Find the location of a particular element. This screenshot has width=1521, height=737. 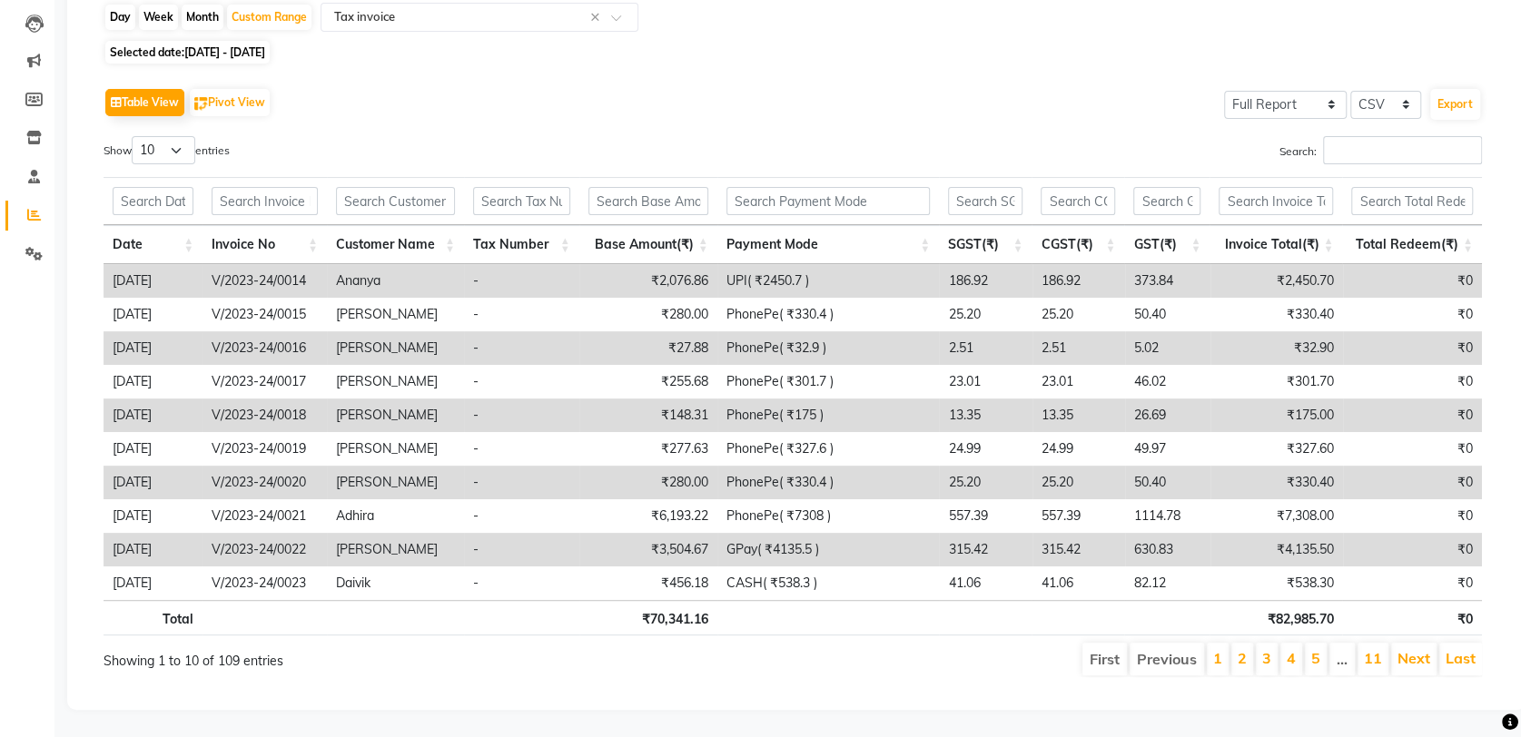

th: Date: activate to sort column ascending is located at coordinates (153, 244).